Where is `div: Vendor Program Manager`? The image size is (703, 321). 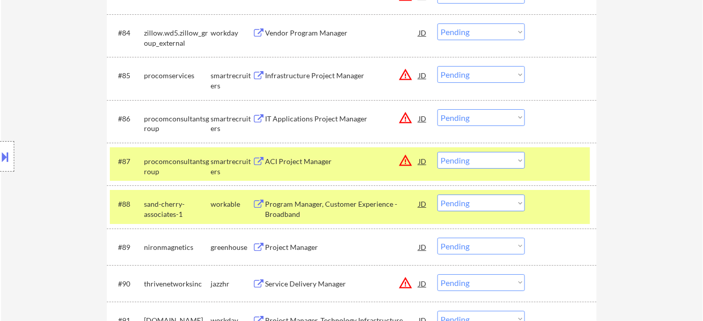 div: Vendor Program Manager is located at coordinates (342, 33).